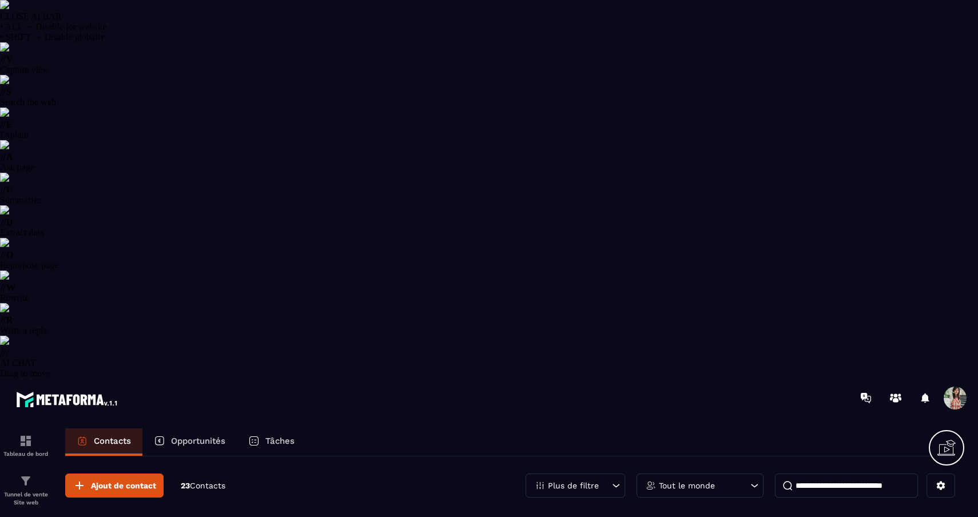 The width and height of the screenshot is (978, 517). I want to click on p: Plus de filtre, so click(573, 486).